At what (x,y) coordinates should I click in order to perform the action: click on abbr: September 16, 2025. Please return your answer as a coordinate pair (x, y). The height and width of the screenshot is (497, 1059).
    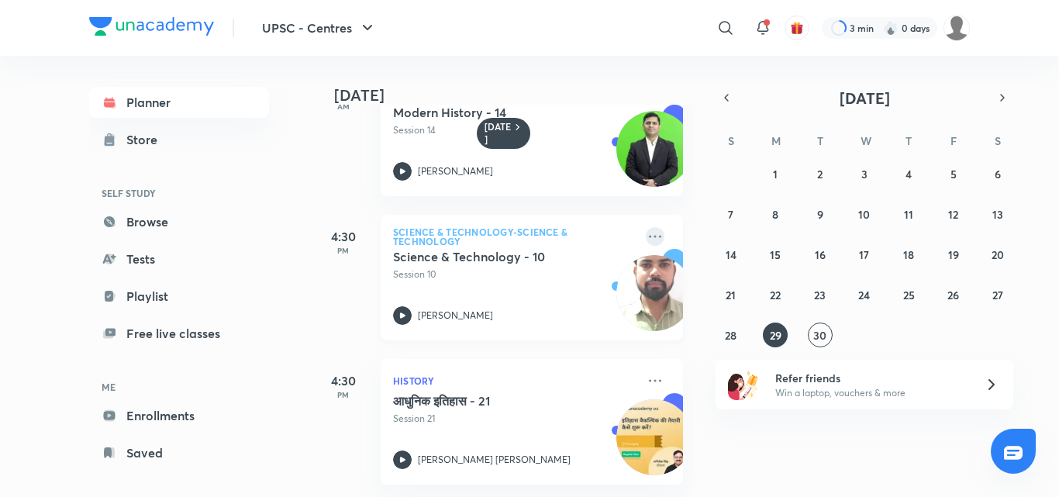
    Looking at the image, I should click on (820, 254).